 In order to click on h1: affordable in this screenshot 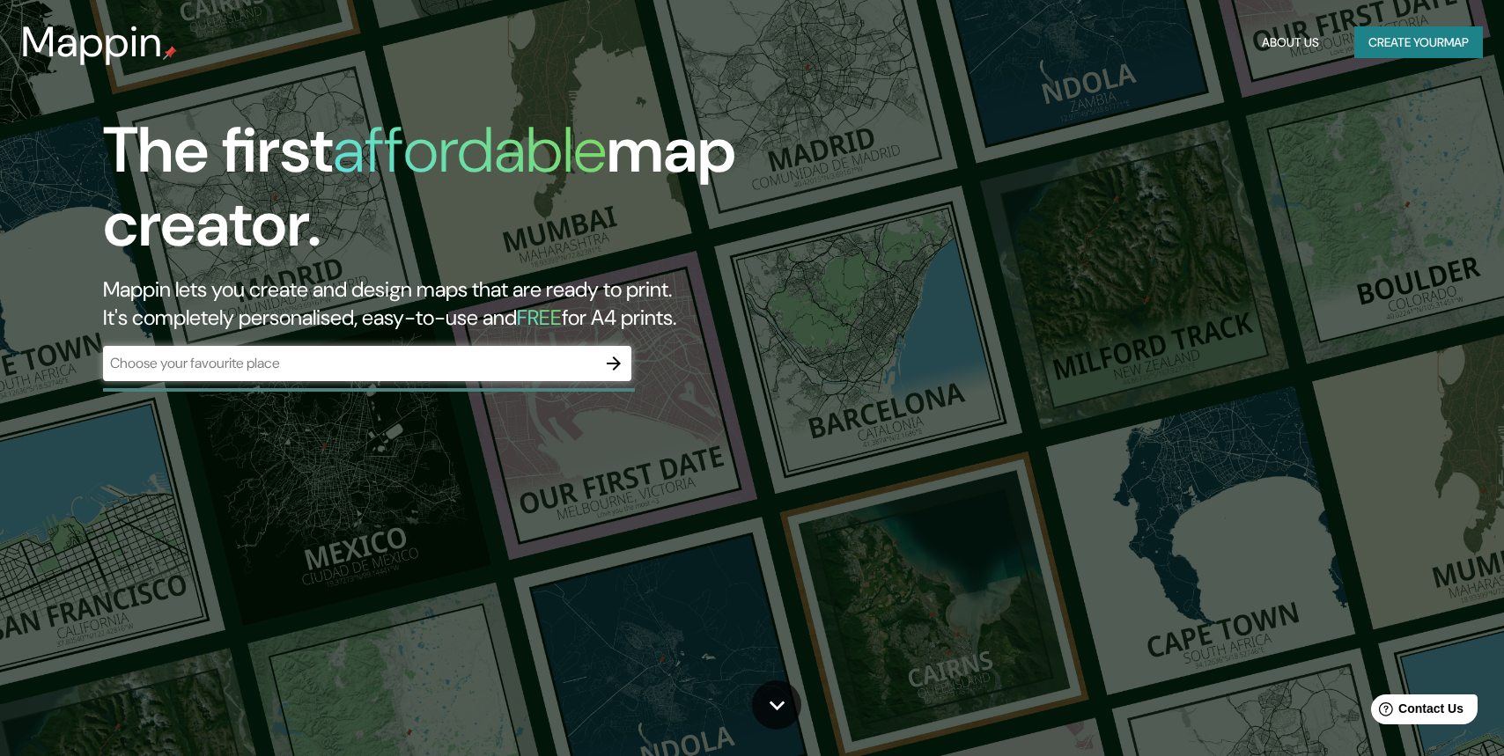, I will do `click(469, 150)`.